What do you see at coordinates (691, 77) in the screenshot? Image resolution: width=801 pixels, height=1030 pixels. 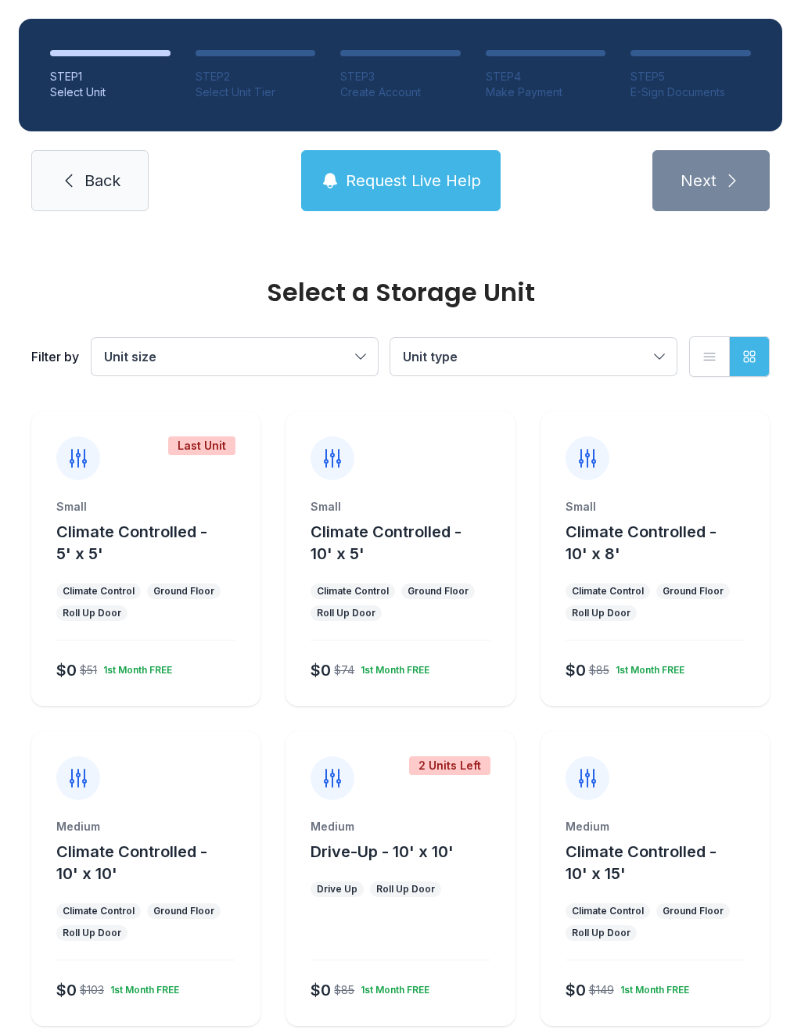 I see `div: STEP 5` at bounding box center [691, 77].